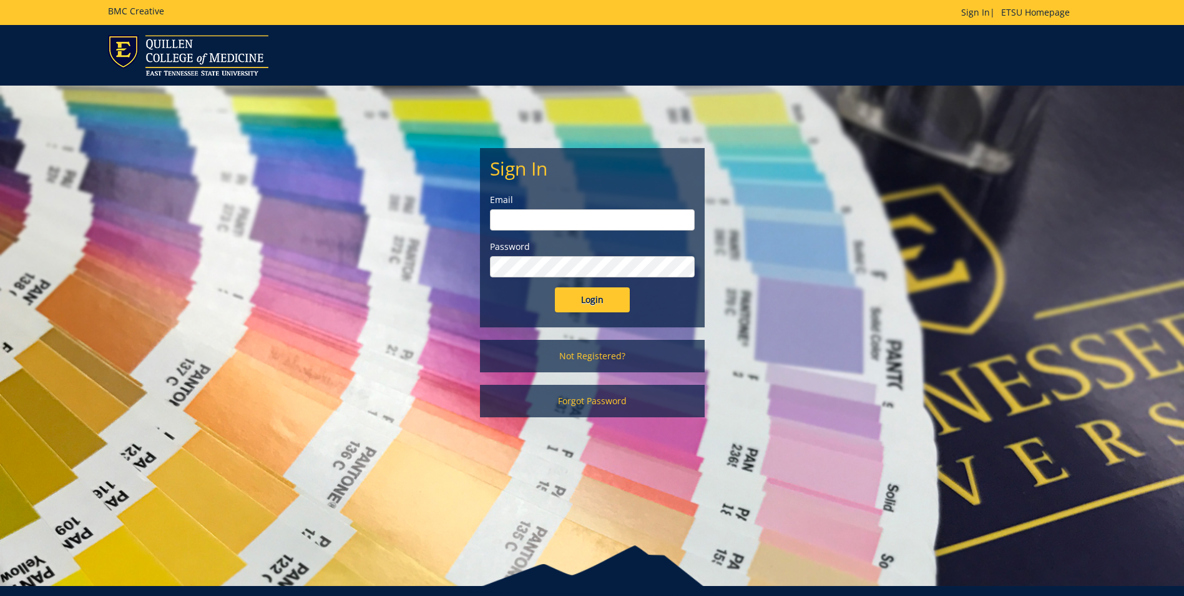 The height and width of the screenshot is (596, 1184). What do you see at coordinates (592, 356) in the screenshot?
I see `a: Not Registered?` at bounding box center [592, 356].